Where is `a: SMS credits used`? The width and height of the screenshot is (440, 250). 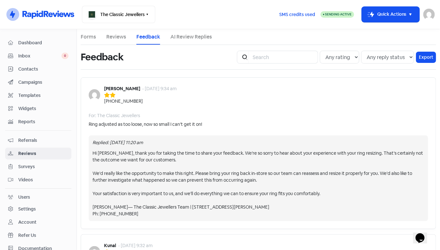 a: SMS credits used is located at coordinates (297, 14).